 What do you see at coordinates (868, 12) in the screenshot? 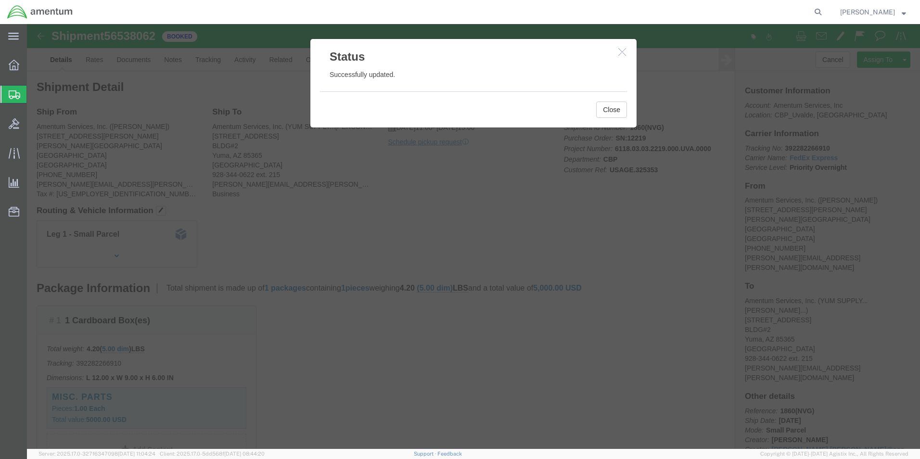
I see `span: Valentin Ortega` at bounding box center [868, 12].